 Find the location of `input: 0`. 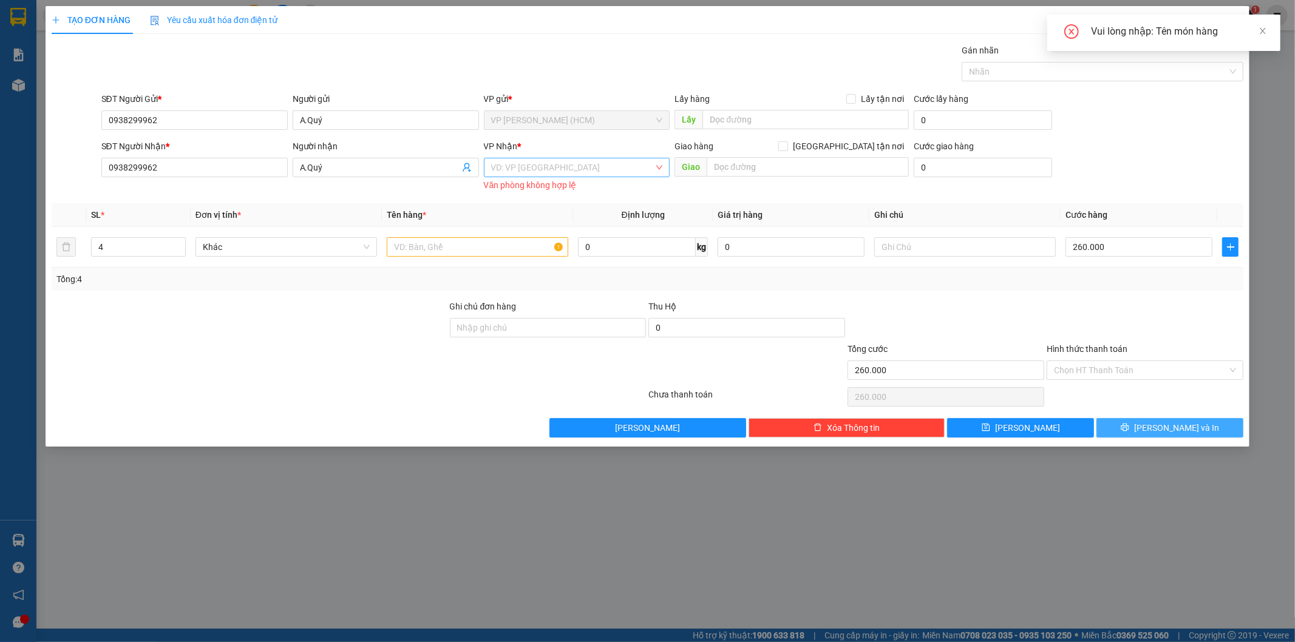

input: 0 is located at coordinates (791, 247).